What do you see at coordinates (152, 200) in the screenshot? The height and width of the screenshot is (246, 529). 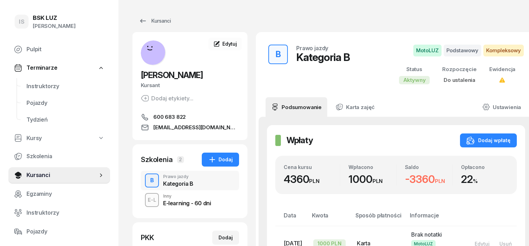 I see `div: E-L` at bounding box center [152, 200].